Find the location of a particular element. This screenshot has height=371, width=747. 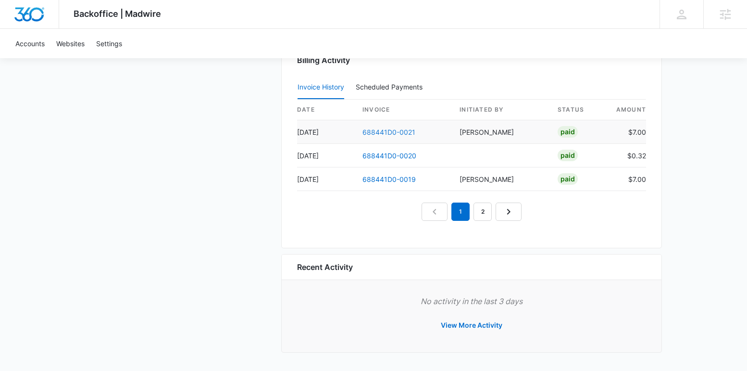

h6: Recent Activity is located at coordinates (325, 267).